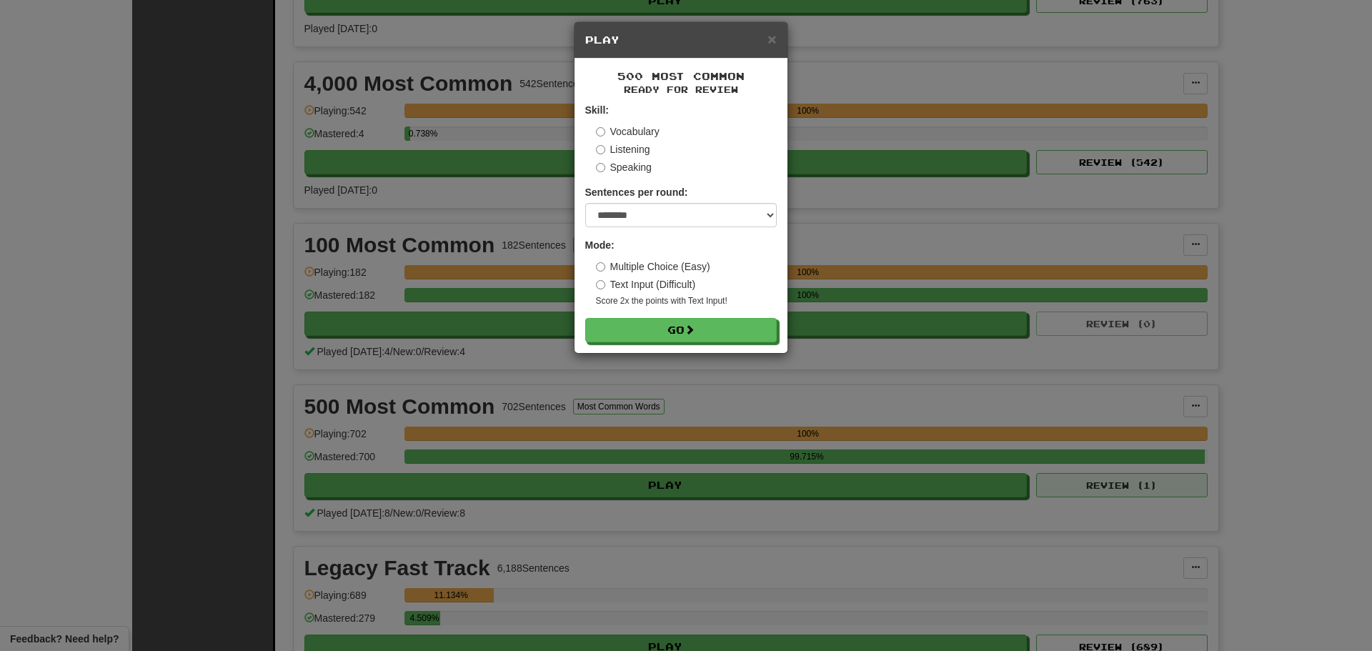 This screenshot has width=1372, height=651. I want to click on input: Vocabulary, so click(600, 132).